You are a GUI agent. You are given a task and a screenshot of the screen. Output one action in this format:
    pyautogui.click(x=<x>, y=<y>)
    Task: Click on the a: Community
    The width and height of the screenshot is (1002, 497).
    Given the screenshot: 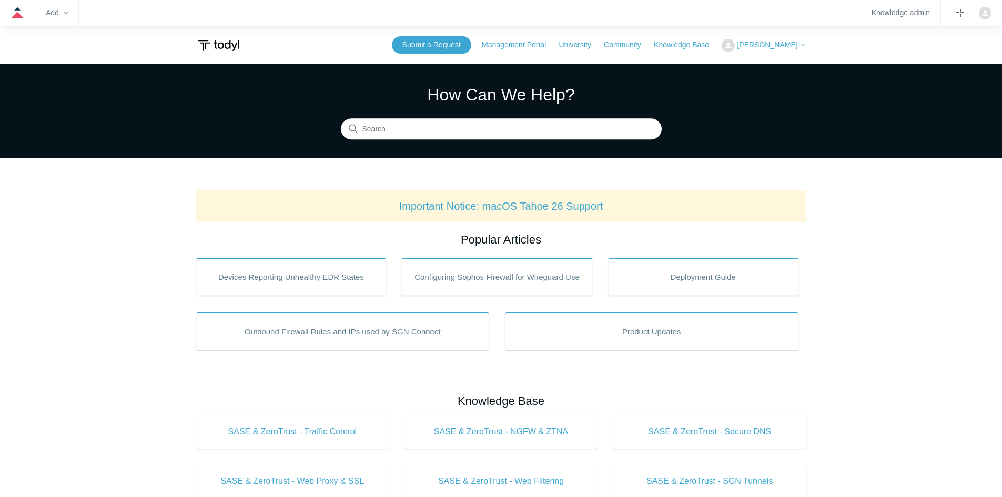 What is the action you would take?
    pyautogui.click(x=627, y=45)
    